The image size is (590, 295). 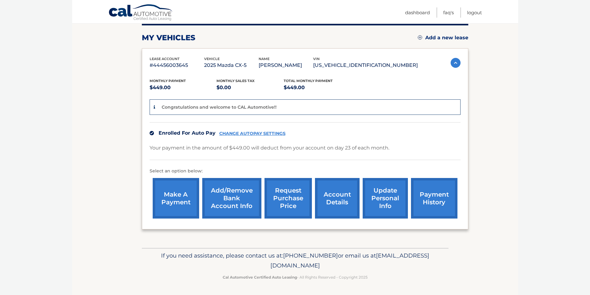 What do you see at coordinates (270, 148) in the screenshot?
I see `p: Your payment in the amount of $449.00 will deduct from your account on day 23 of each month.` at bounding box center [270, 148].